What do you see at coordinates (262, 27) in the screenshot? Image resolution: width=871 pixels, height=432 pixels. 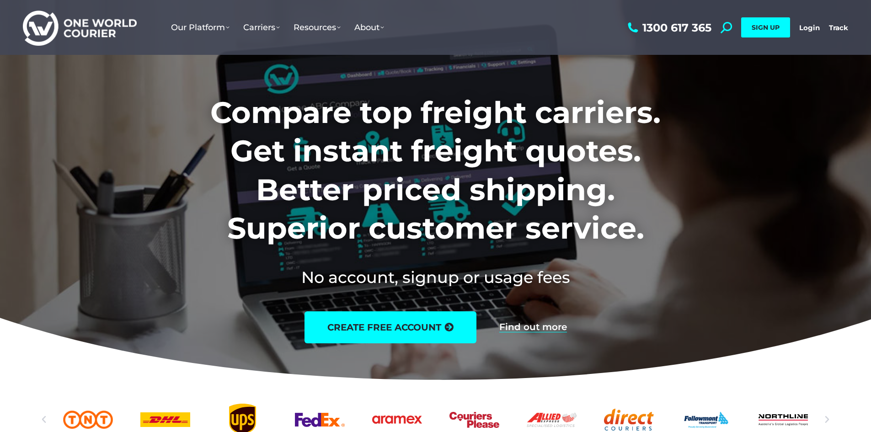 I see `a: Carriers` at bounding box center [262, 27].